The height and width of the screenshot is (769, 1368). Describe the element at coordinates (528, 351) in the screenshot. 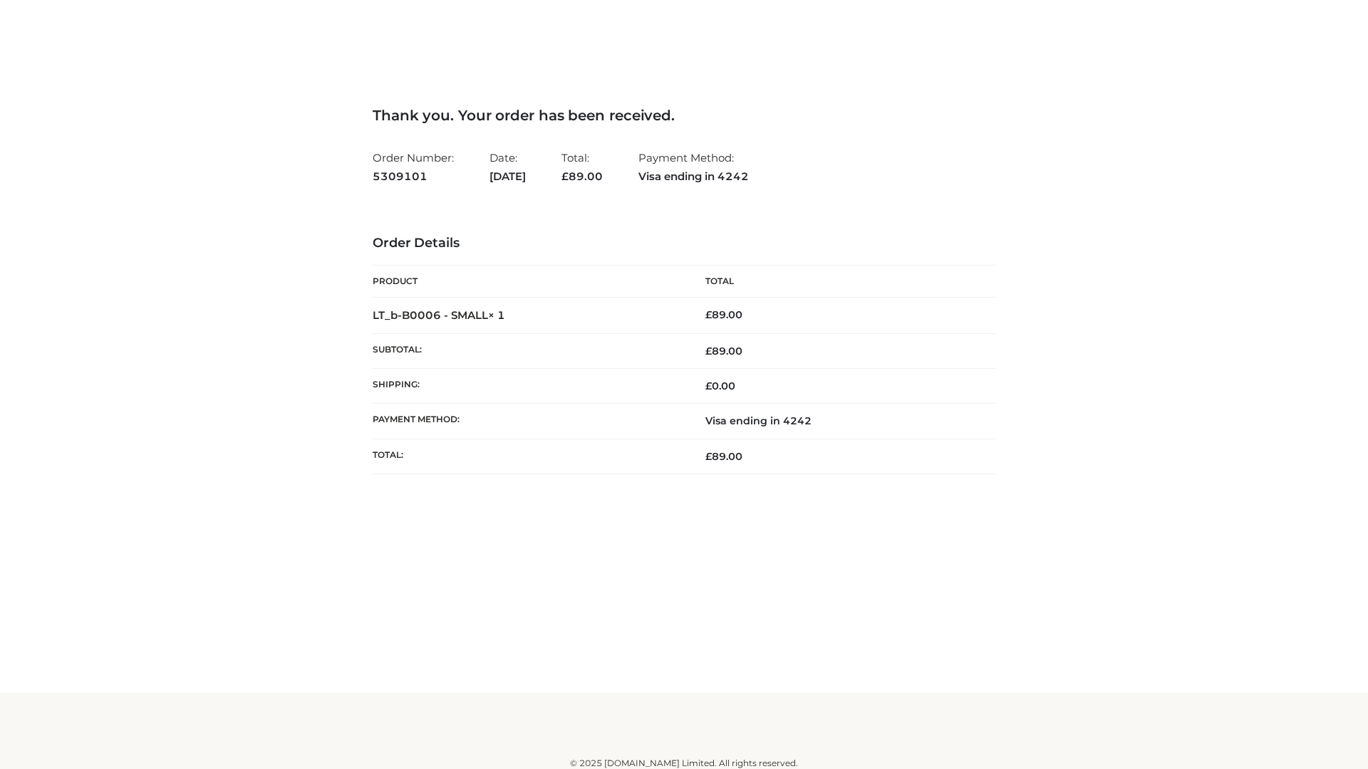

I see `th: Subtotal:` at that location.